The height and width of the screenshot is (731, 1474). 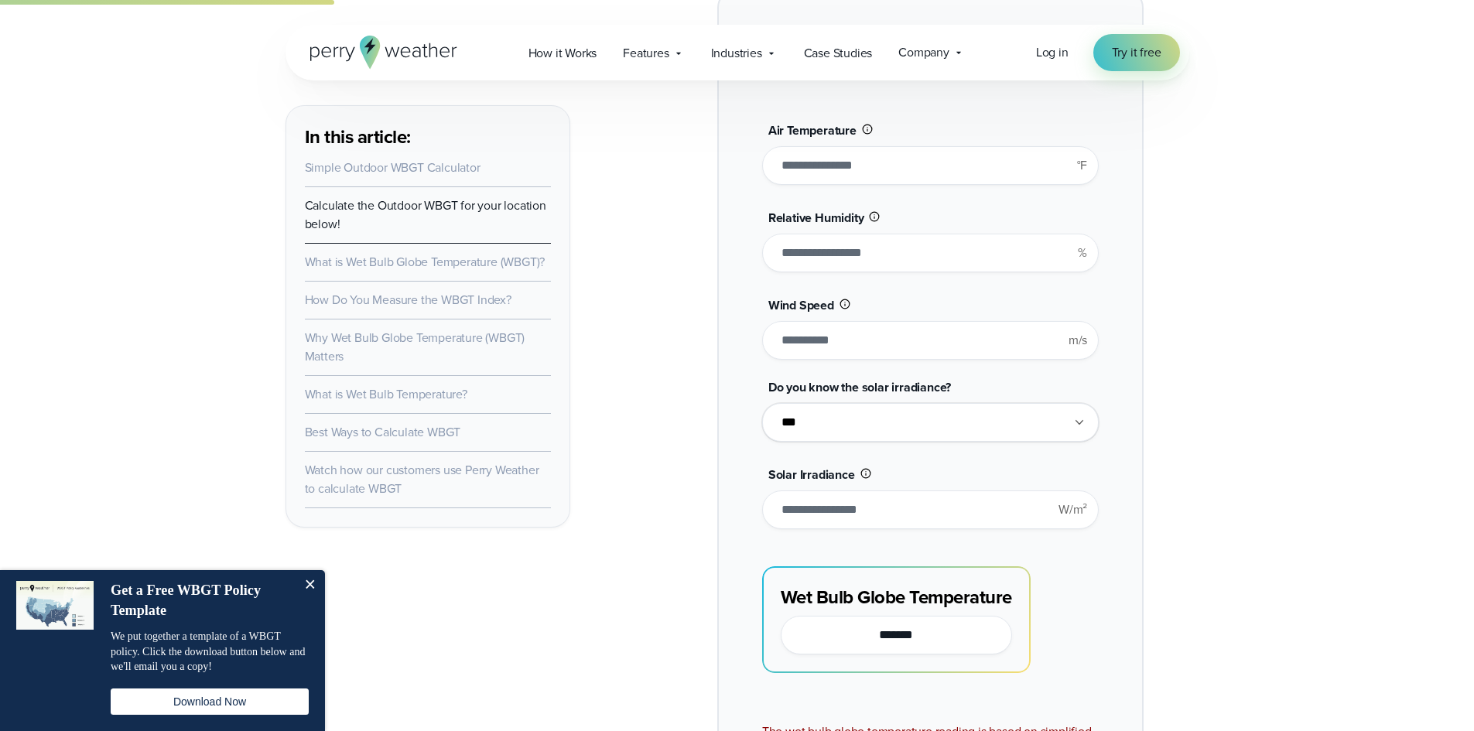 What do you see at coordinates (1137, 53) in the screenshot?
I see `span: Try it free` at bounding box center [1137, 53].